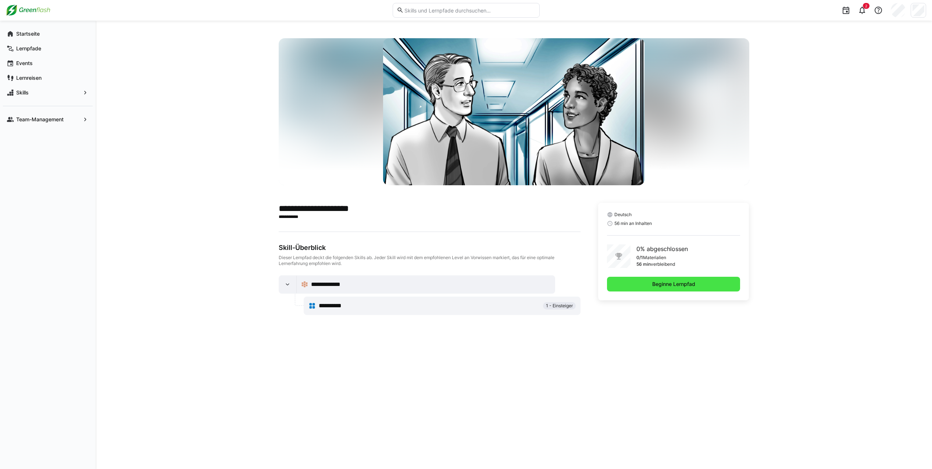 The height and width of the screenshot is (469, 932). I want to click on p: Materialien, so click(654, 258).